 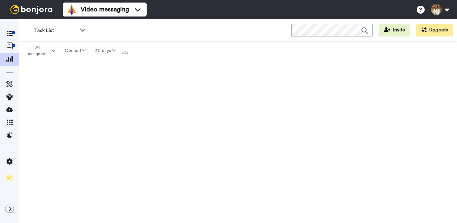 I want to click on span: Video messaging, so click(x=105, y=10).